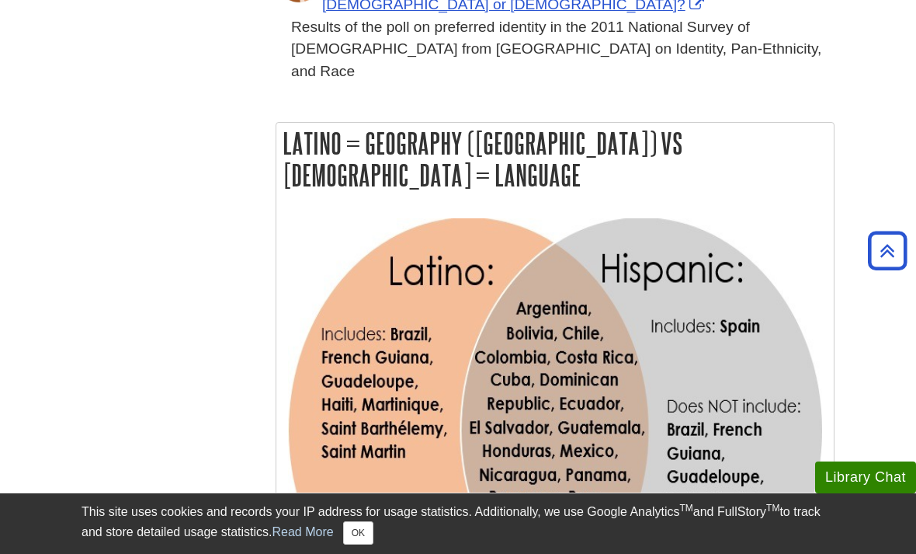 The image size is (916, 554). Describe the element at coordinates (302, 531) in the screenshot. I see `a: Read More` at that location.